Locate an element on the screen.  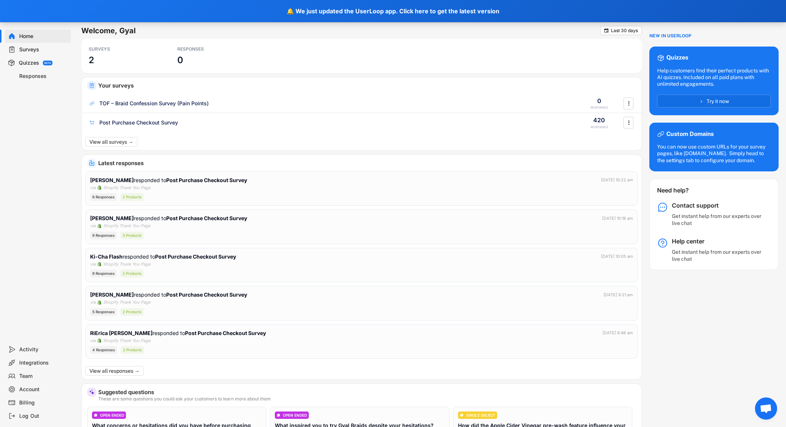
div: Log Out is located at coordinates (44, 416).